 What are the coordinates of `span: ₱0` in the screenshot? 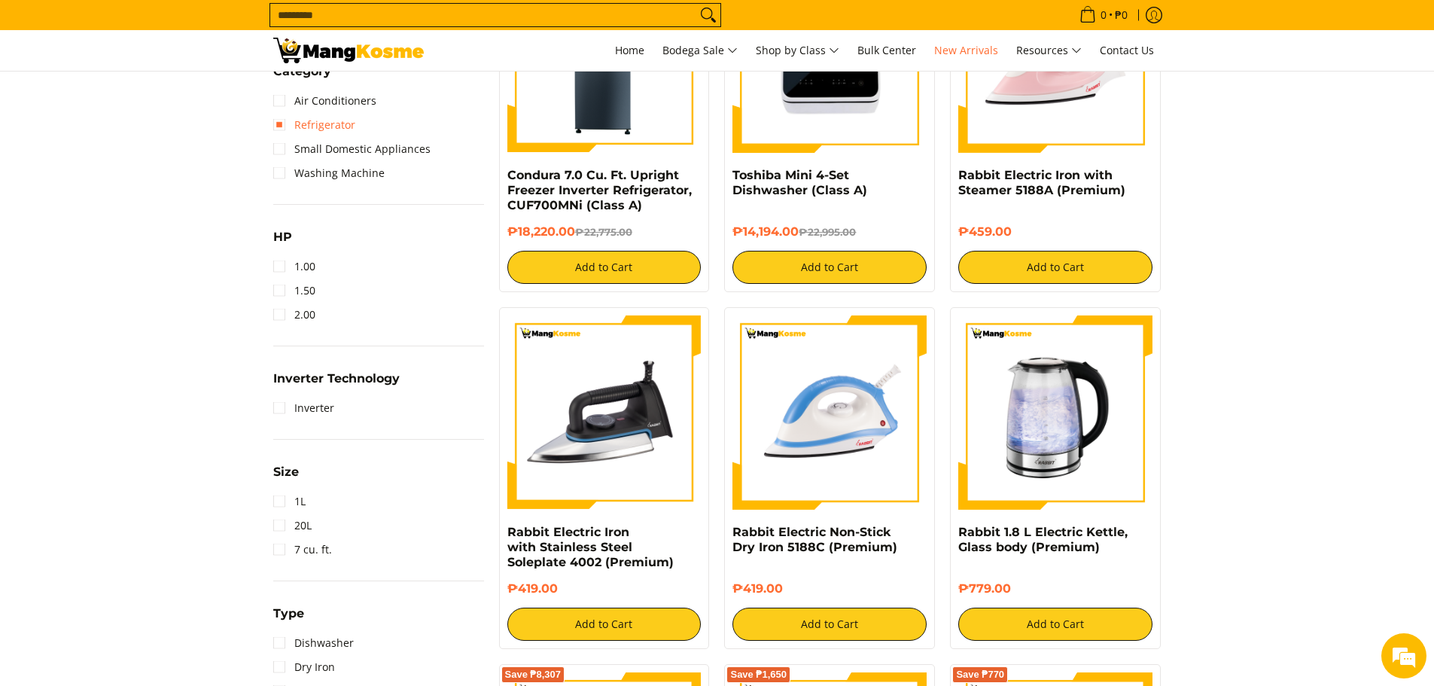 It's located at (1121, 15).